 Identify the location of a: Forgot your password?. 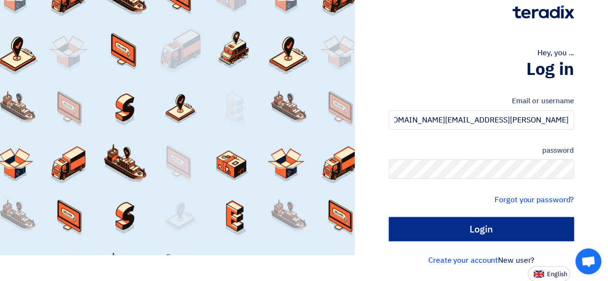
(534, 200).